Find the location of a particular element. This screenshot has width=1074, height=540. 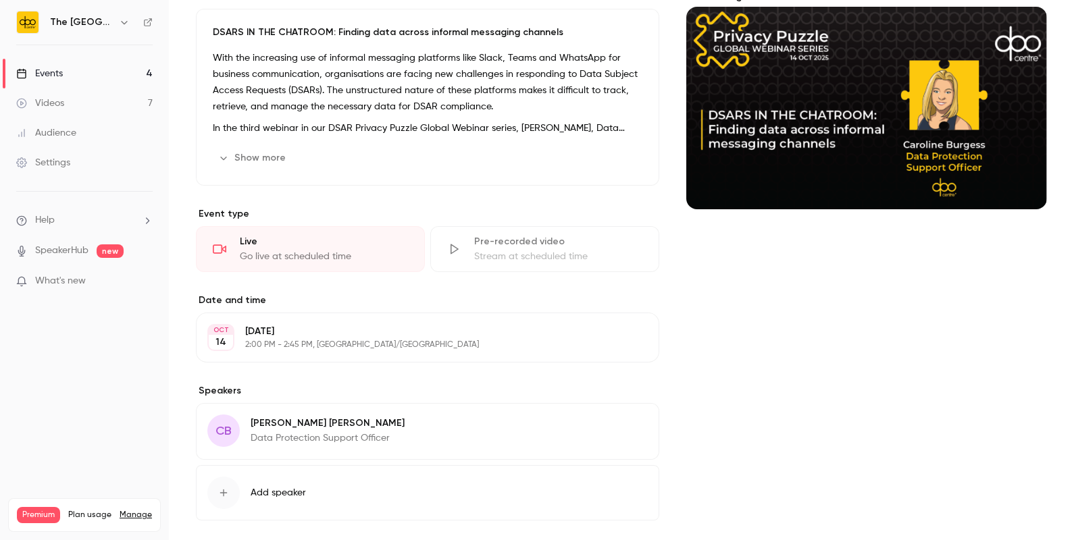

div: Go live at scheduled time is located at coordinates (324, 257).